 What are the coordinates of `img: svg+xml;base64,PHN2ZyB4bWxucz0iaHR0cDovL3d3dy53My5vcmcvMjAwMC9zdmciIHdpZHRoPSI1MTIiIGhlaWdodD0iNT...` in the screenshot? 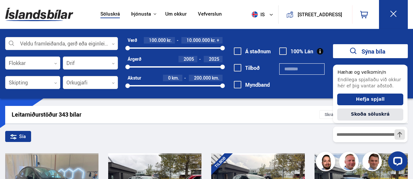 It's located at (255, 14).